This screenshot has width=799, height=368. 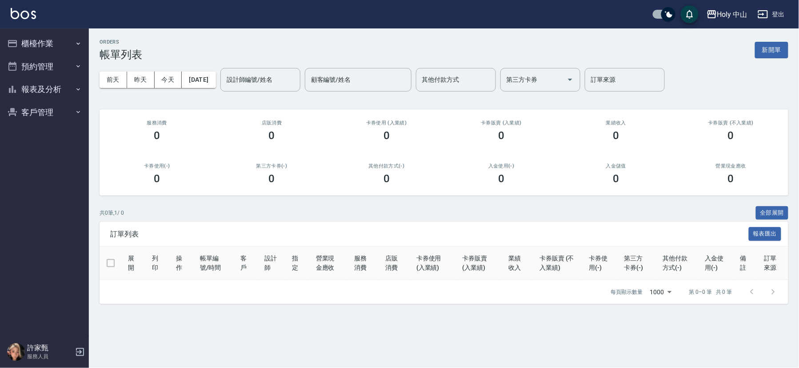 What do you see at coordinates (616, 166) in the screenshot?
I see `h2: 入金儲值` at bounding box center [616, 166].